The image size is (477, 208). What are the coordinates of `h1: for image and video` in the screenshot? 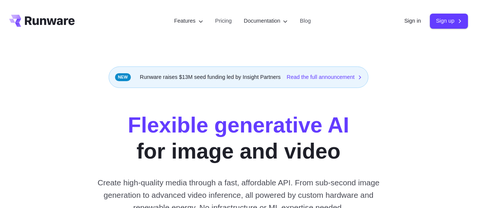 It's located at (238, 138).